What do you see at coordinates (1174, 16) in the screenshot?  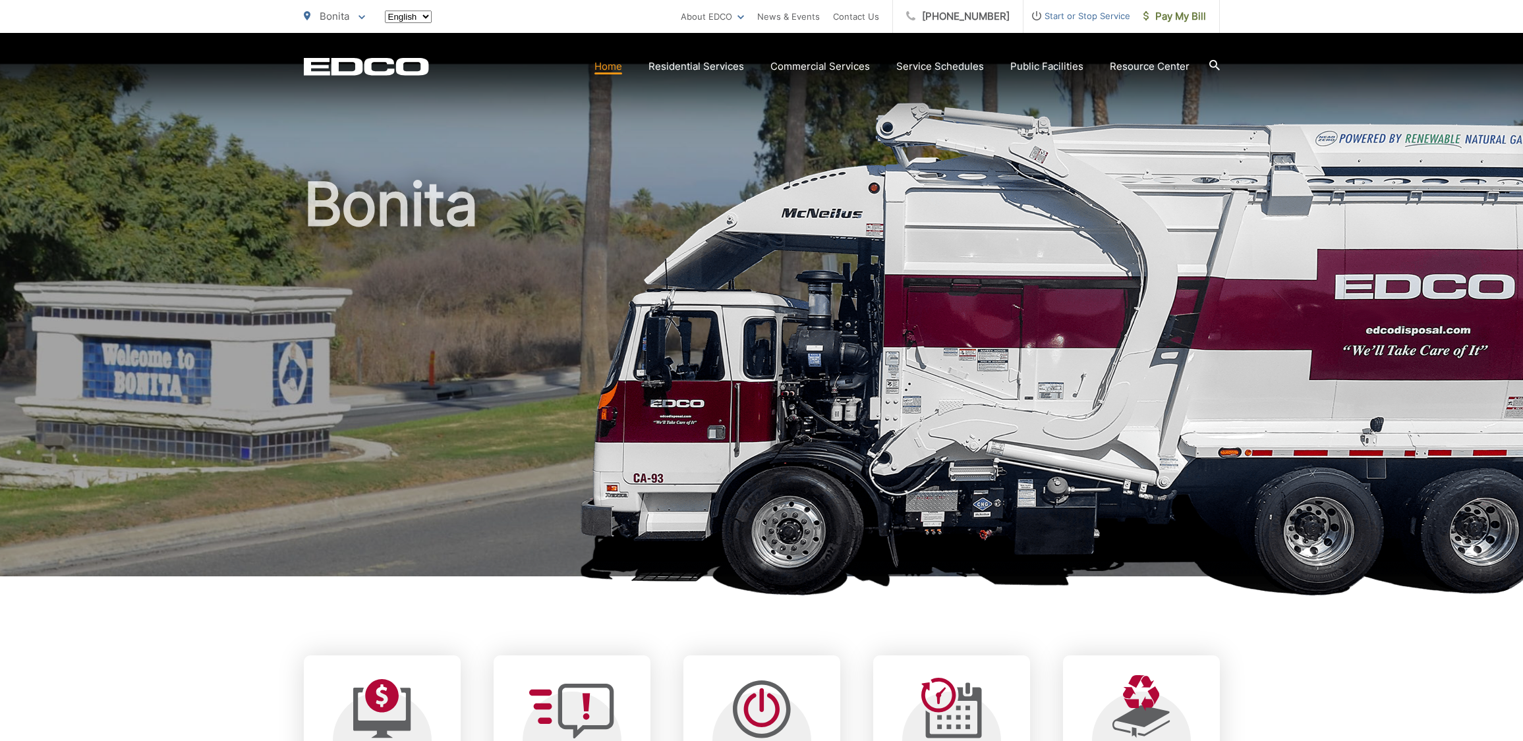 I see `span: Pay My Bill` at bounding box center [1174, 16].